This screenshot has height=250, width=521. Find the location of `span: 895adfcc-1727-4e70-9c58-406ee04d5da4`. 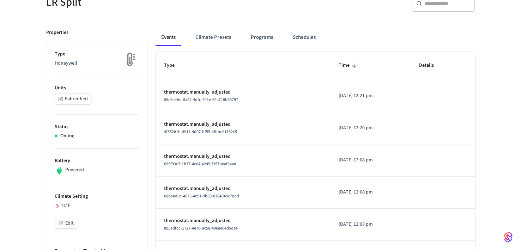

span: 895adfcc-1727-4e70-9c58-406ee04d5da4 is located at coordinates (201, 228).